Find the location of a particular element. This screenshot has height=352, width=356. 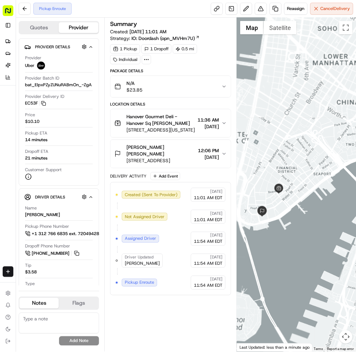

a: Open this area in Google Maps (opens a new window) is located at coordinates (249, 348).